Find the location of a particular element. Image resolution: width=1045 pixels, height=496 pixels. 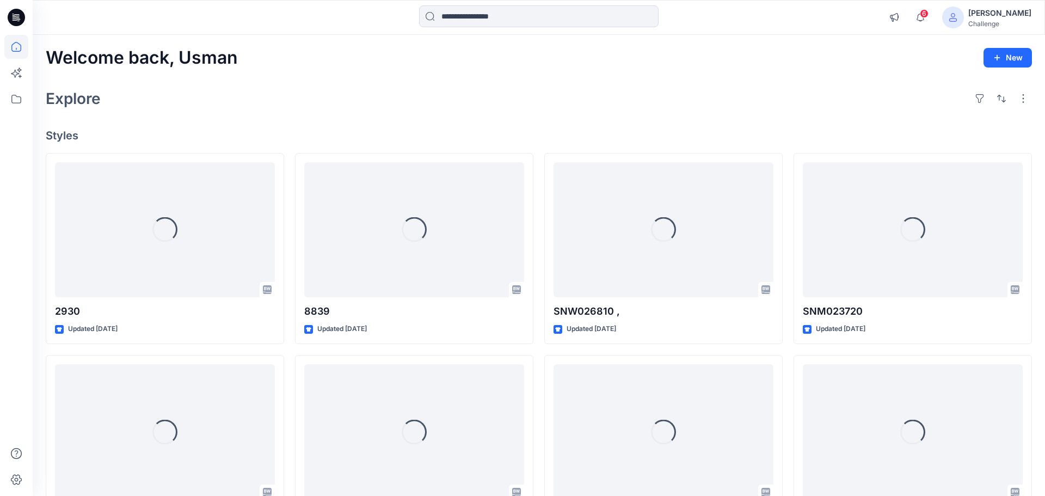

span: 6 is located at coordinates (924, 14).